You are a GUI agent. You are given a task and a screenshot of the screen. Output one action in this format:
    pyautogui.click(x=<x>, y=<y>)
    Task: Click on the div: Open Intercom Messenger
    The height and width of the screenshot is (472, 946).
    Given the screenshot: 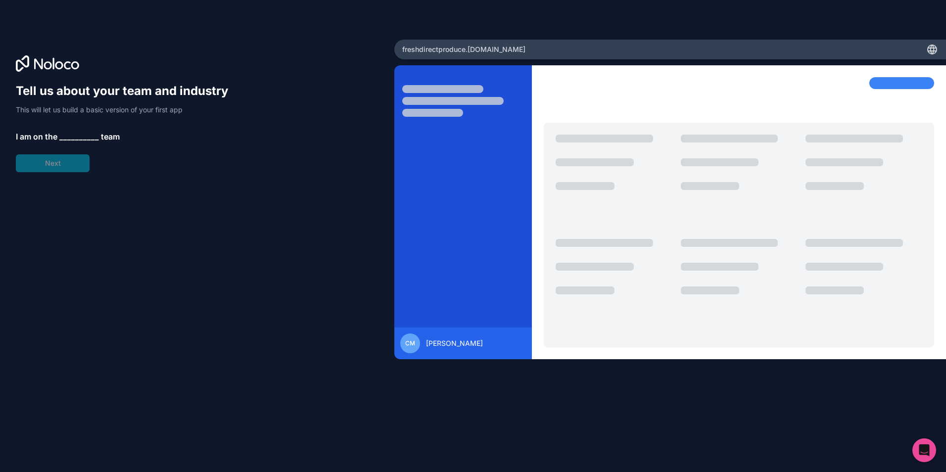 What is the action you would take?
    pyautogui.click(x=924, y=450)
    